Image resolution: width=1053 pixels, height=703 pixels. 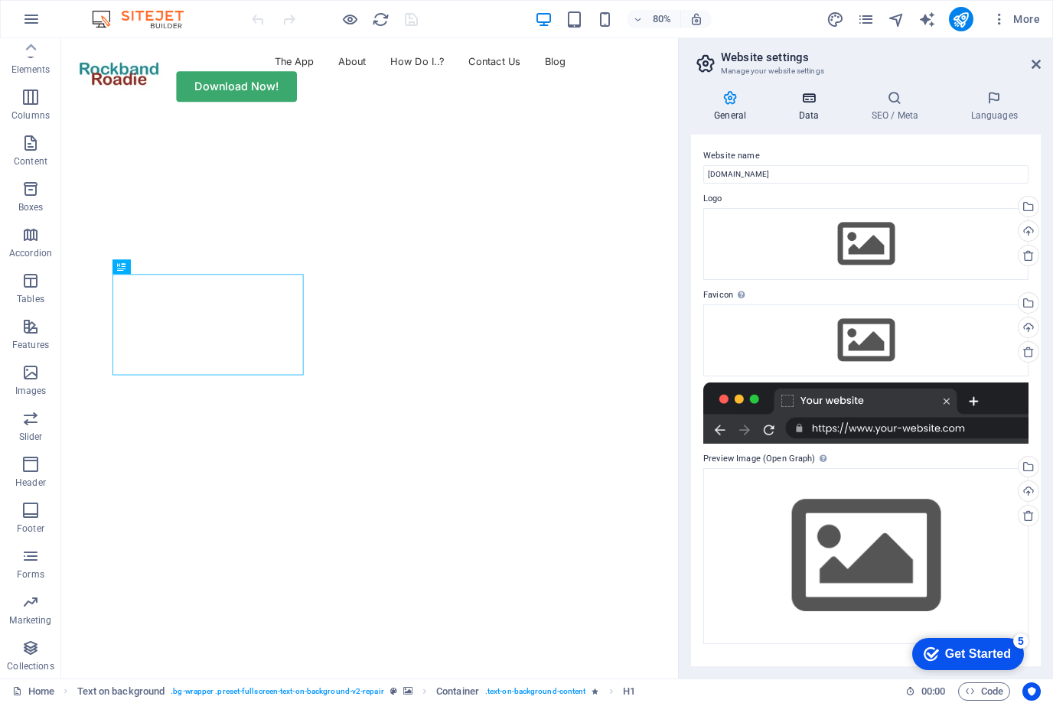 I want to click on p: Content, so click(x=31, y=161).